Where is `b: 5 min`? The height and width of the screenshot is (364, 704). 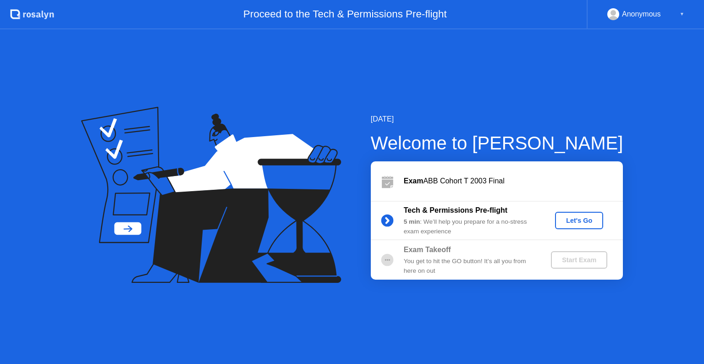 b: 5 min is located at coordinates (412, 222).